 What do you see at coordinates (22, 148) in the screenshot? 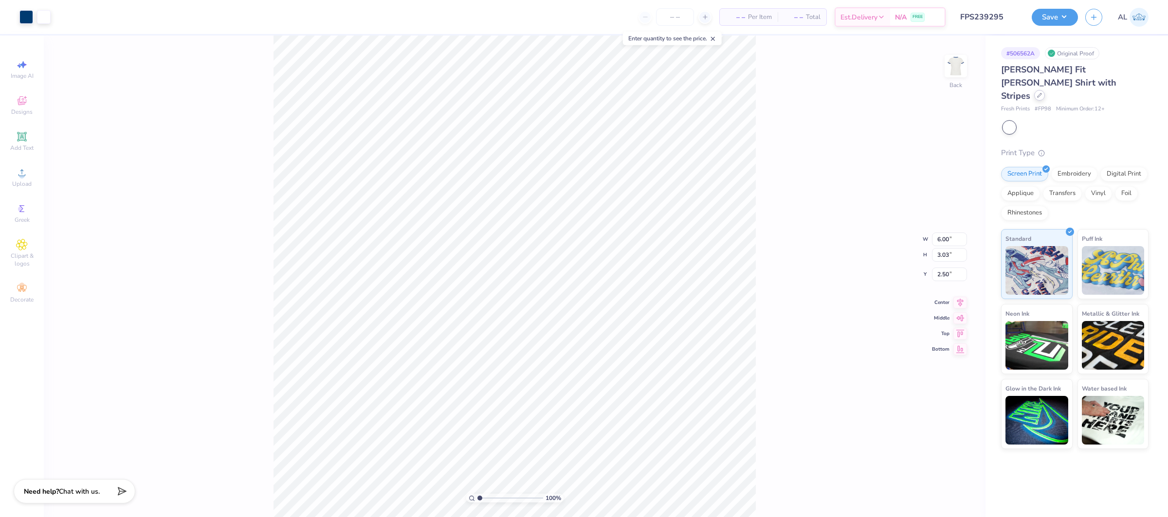
I see `span: Add Text` at bounding box center [22, 148].